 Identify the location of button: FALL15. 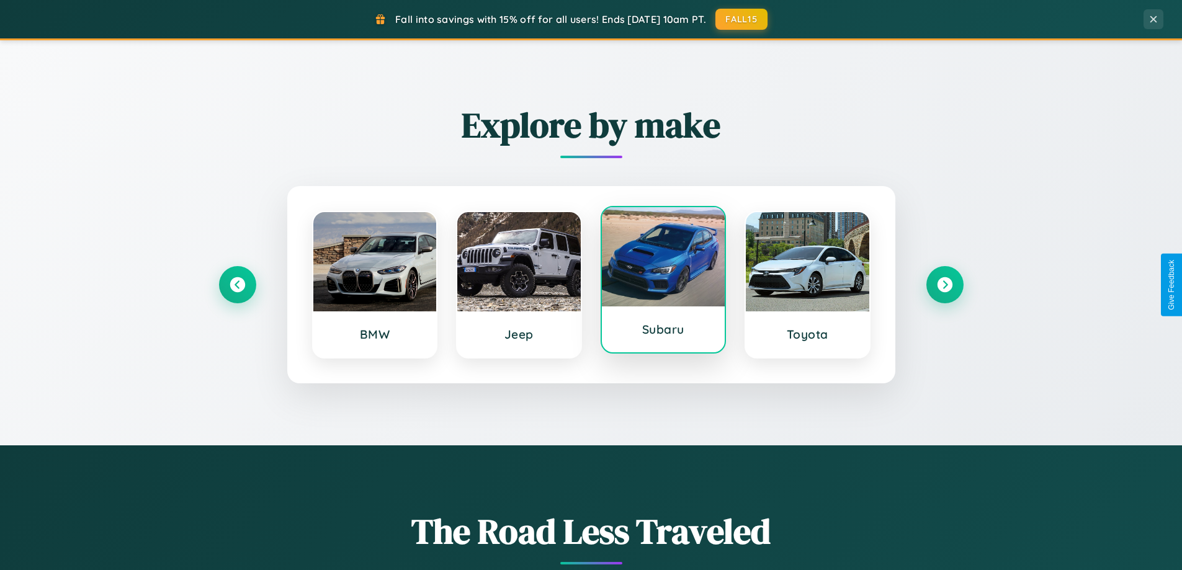
(741, 19).